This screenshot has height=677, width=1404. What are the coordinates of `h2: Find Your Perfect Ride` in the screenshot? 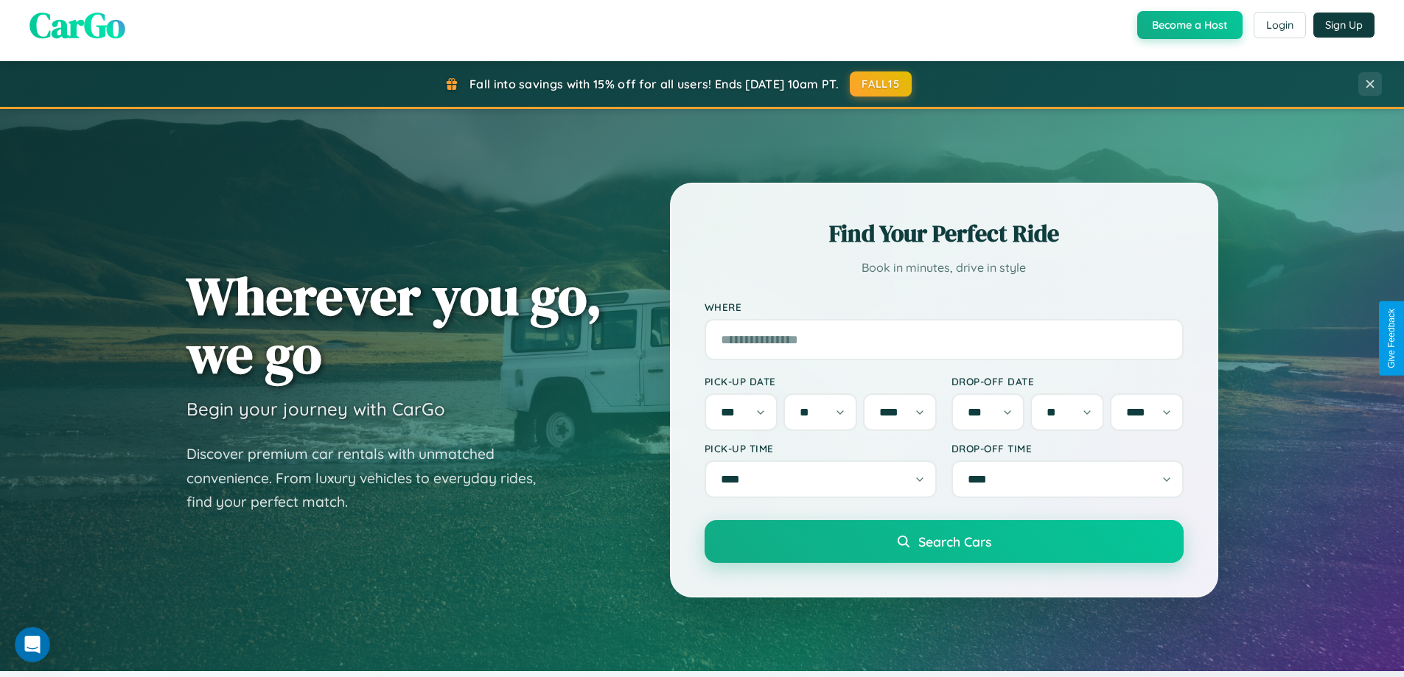 It's located at (944, 234).